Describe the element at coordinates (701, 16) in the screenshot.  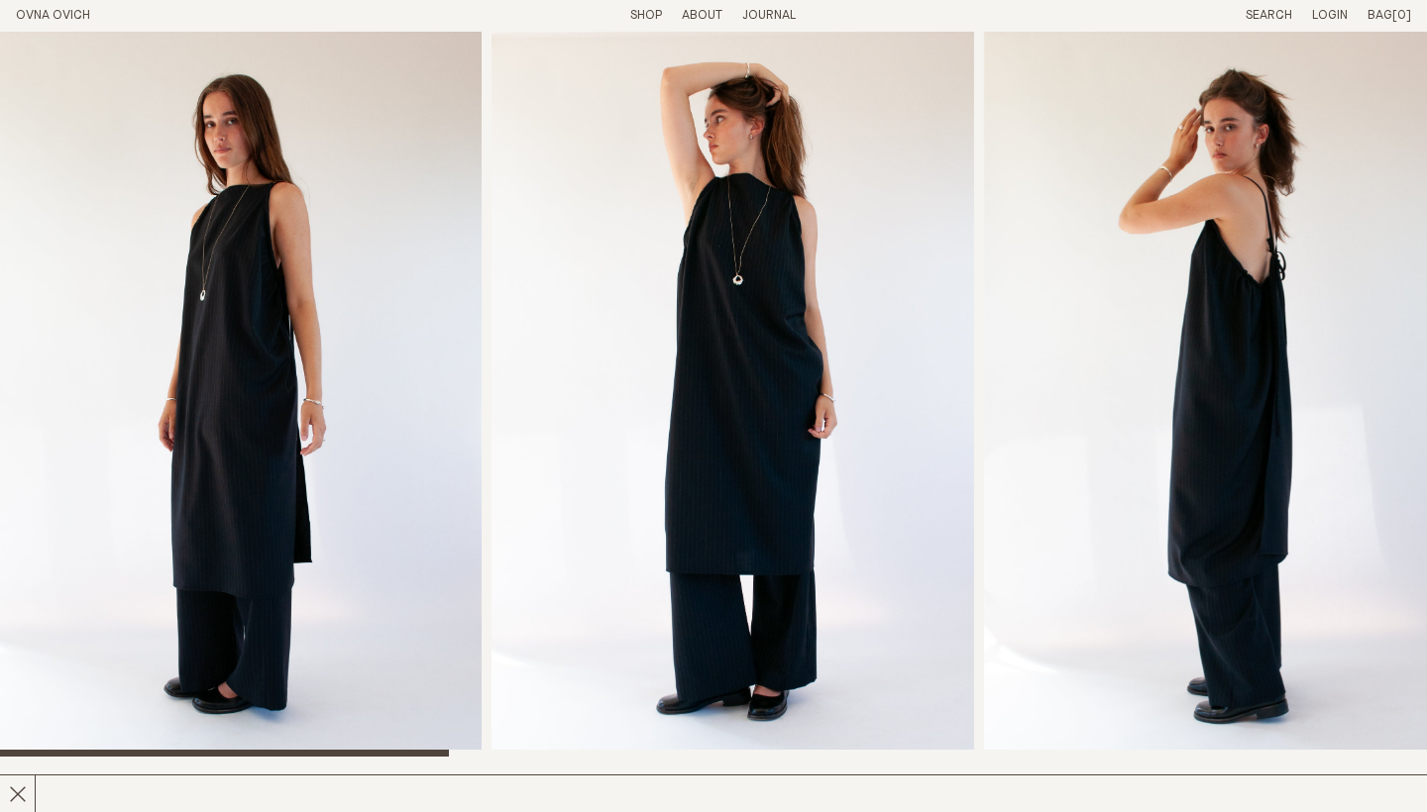
I see `summary: About` at that location.